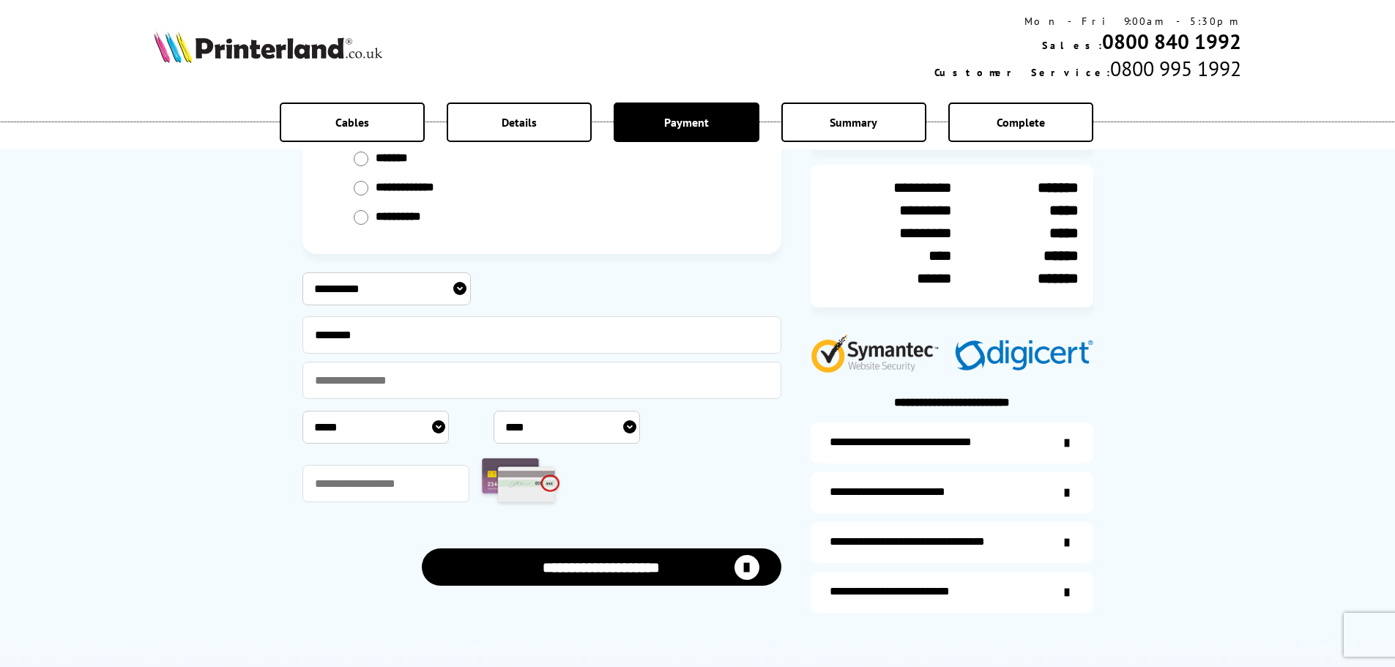  Describe the element at coordinates (952, 493) in the screenshot. I see `a: items-arrive` at that location.